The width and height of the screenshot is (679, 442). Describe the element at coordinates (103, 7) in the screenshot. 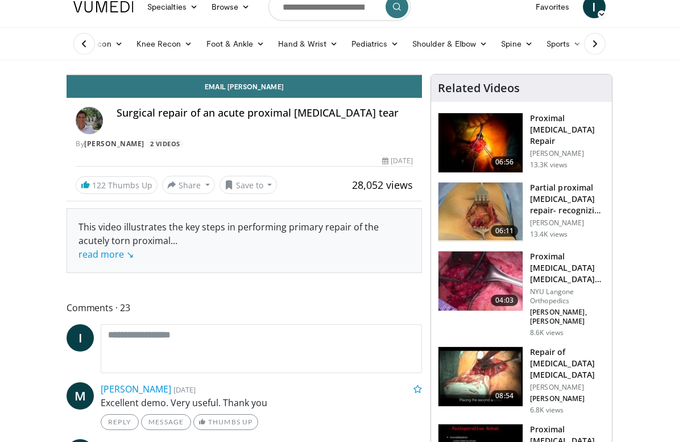

I see `img: VuMedi Logo` at that location.